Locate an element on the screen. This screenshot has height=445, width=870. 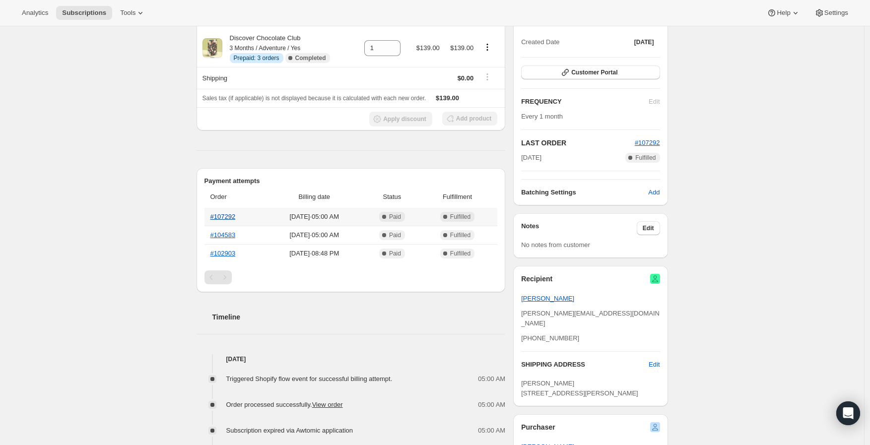
h2: Timeline is located at coordinates (359, 317).